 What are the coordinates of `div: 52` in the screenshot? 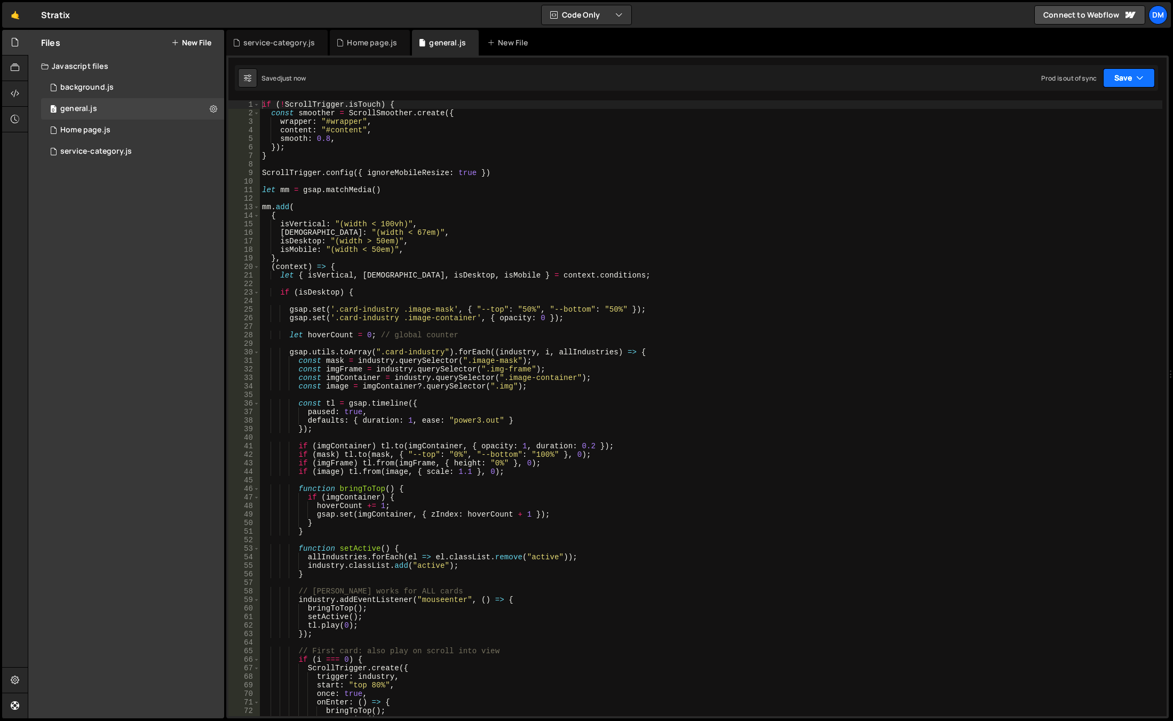 It's located at (244, 540).